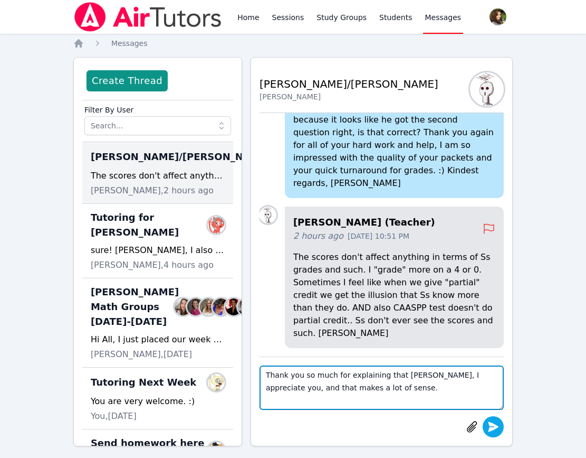 This screenshot has height=458, width=586. What do you see at coordinates (158, 176) in the screenshot?
I see `div: The scores don't affect anything in terms of Ss grades and such. I "grade" more on a 4 or 0. Some...` at bounding box center [158, 176].